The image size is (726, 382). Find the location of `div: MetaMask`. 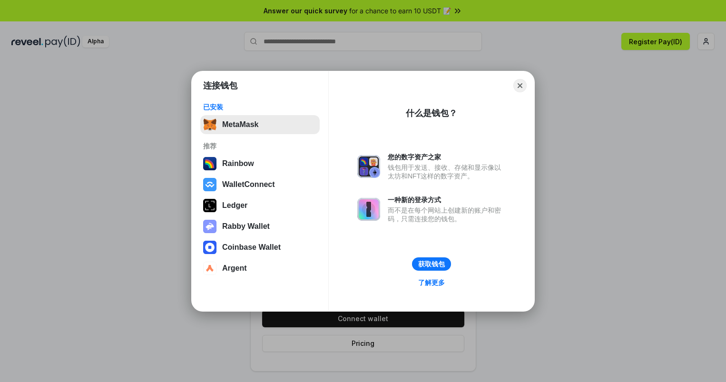

div: MetaMask is located at coordinates (240, 125).